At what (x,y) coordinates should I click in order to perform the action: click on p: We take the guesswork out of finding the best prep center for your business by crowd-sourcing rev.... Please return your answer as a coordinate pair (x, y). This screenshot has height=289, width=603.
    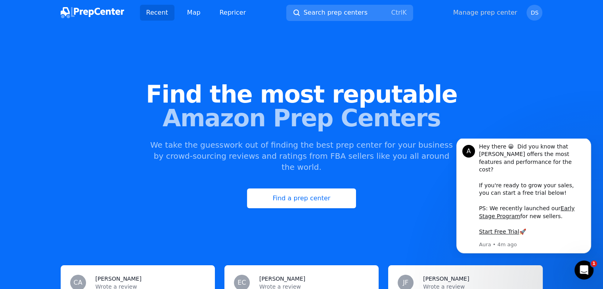
    Looking at the image, I should click on (302, 156).